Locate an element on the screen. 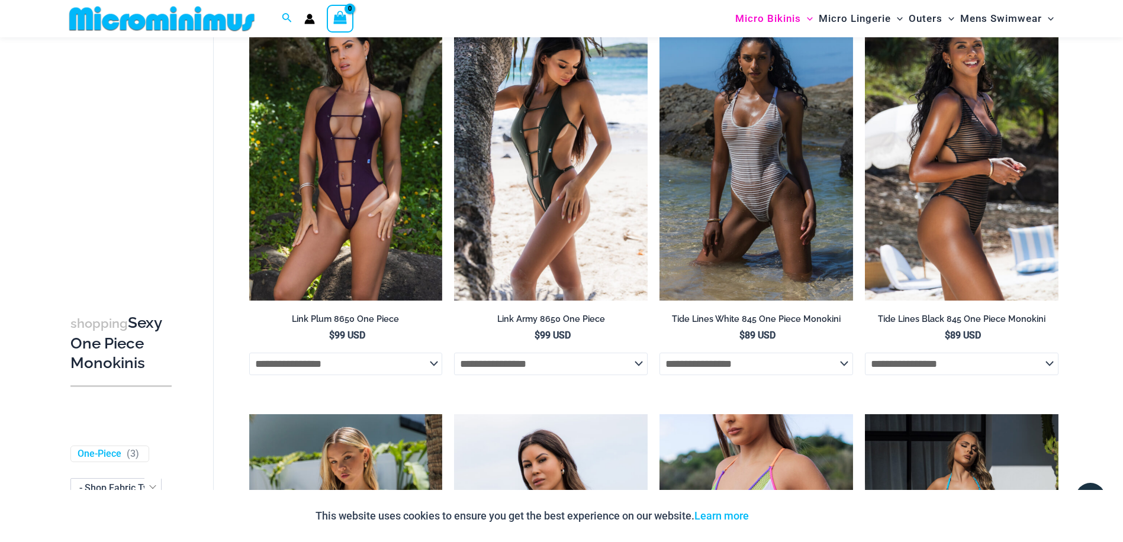 This screenshot has width=1123, height=542. a: Link Army 8650 One Piece is located at coordinates (550, 321).